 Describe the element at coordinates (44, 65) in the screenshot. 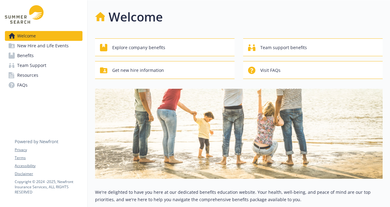

I see `a: Team Support` at that location.